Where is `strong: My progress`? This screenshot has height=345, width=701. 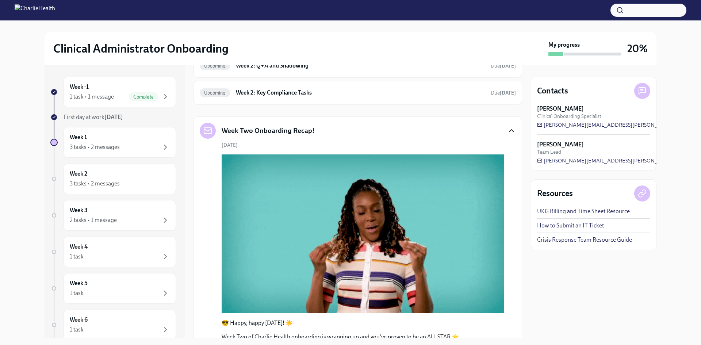 strong: My progress is located at coordinates (564, 45).